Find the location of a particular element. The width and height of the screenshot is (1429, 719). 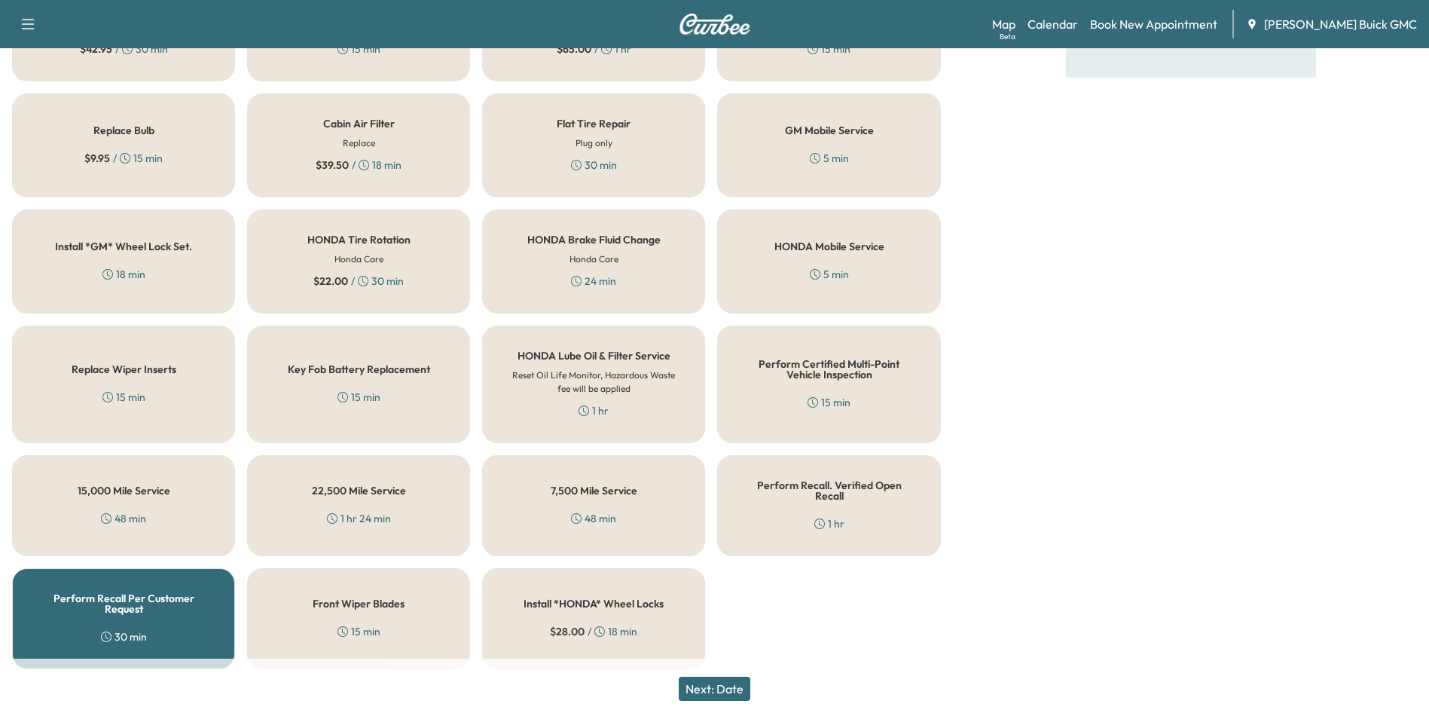

div: Beta is located at coordinates (1007, 36).